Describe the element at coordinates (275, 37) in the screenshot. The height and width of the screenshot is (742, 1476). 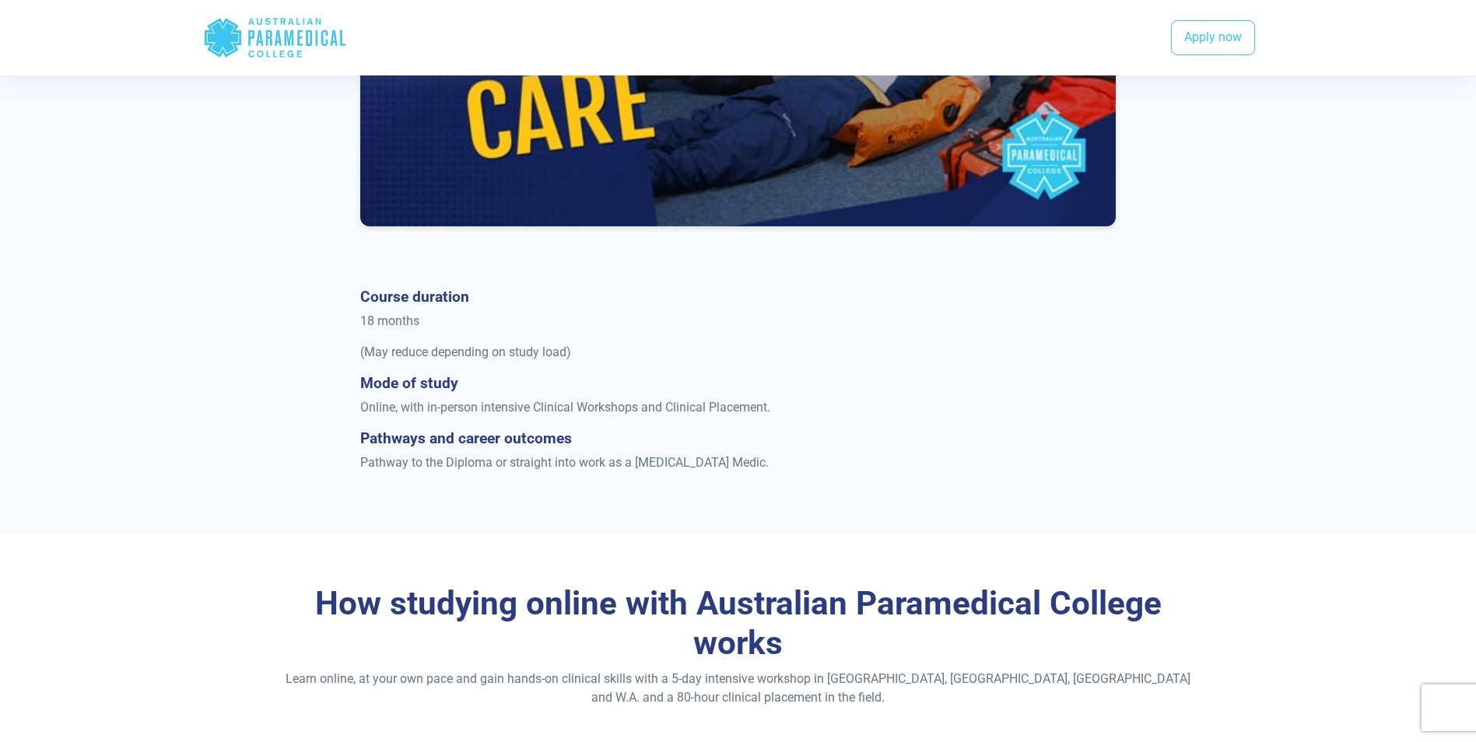
I see `div: Australian Paramedical College` at that location.